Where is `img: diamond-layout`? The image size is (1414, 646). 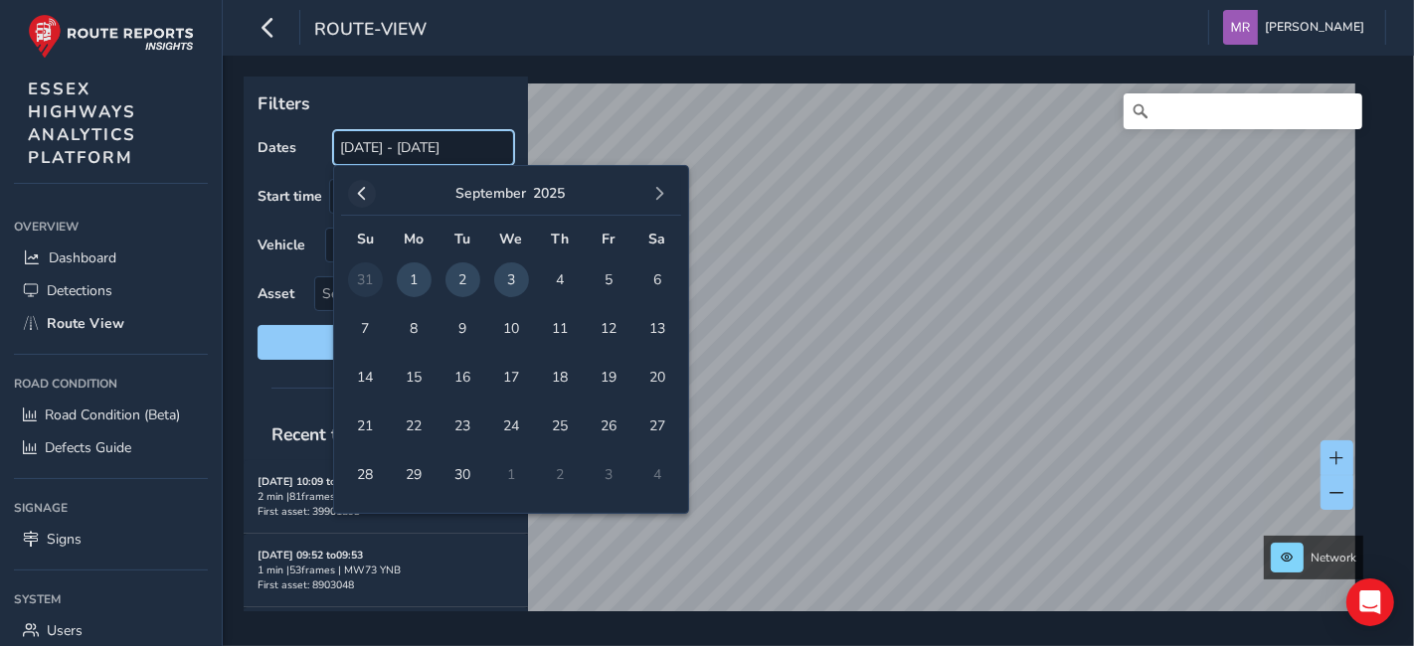
img: diamond-layout is located at coordinates (1240, 27).